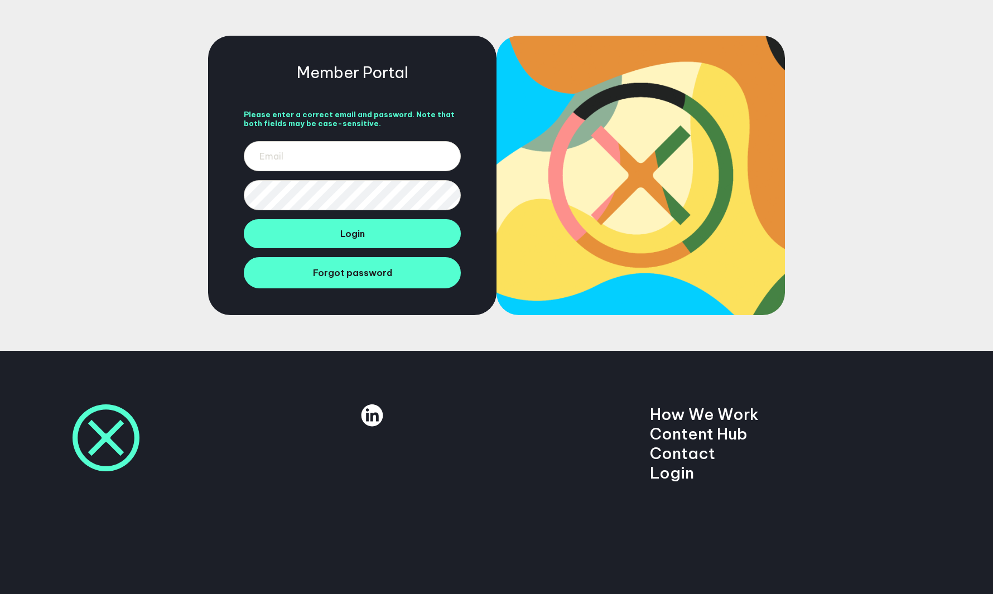 The image size is (993, 594). Describe the element at coordinates (352, 156) in the screenshot. I see `input: Email` at that location.